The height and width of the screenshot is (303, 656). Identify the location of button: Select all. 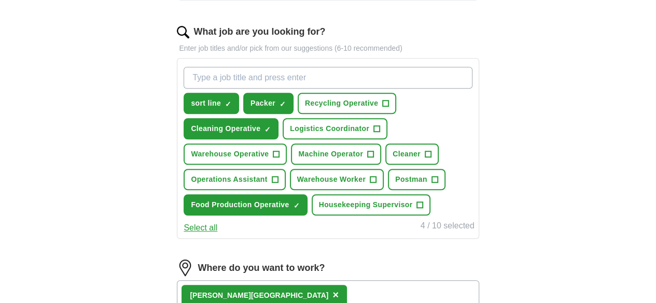
(200, 228).